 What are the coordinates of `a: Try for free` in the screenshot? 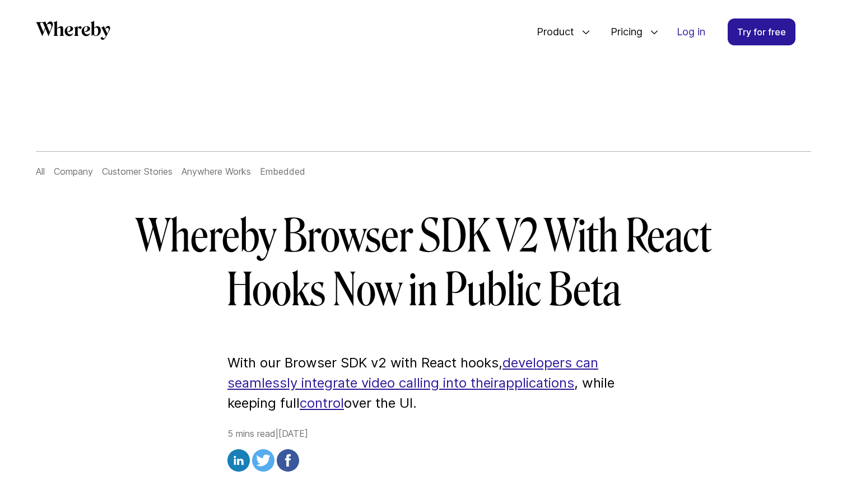 It's located at (761, 32).